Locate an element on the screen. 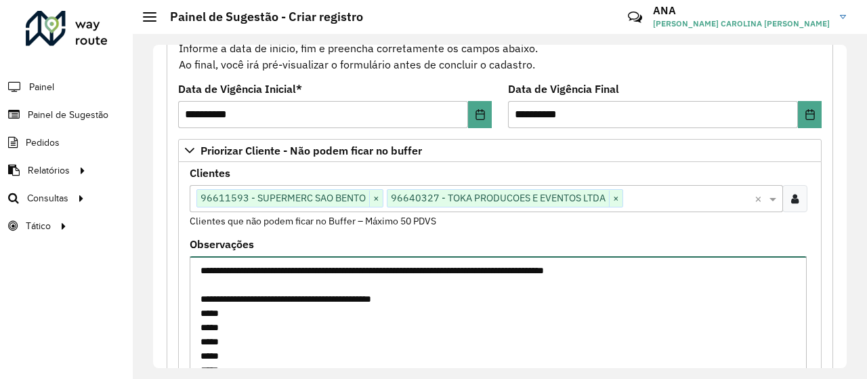 This screenshot has width=867, height=379. div: Informe a data de inicio, fim e preencha corretamente os campos abaixo. Ao final, você irá pré-vi... is located at coordinates (500, 48).